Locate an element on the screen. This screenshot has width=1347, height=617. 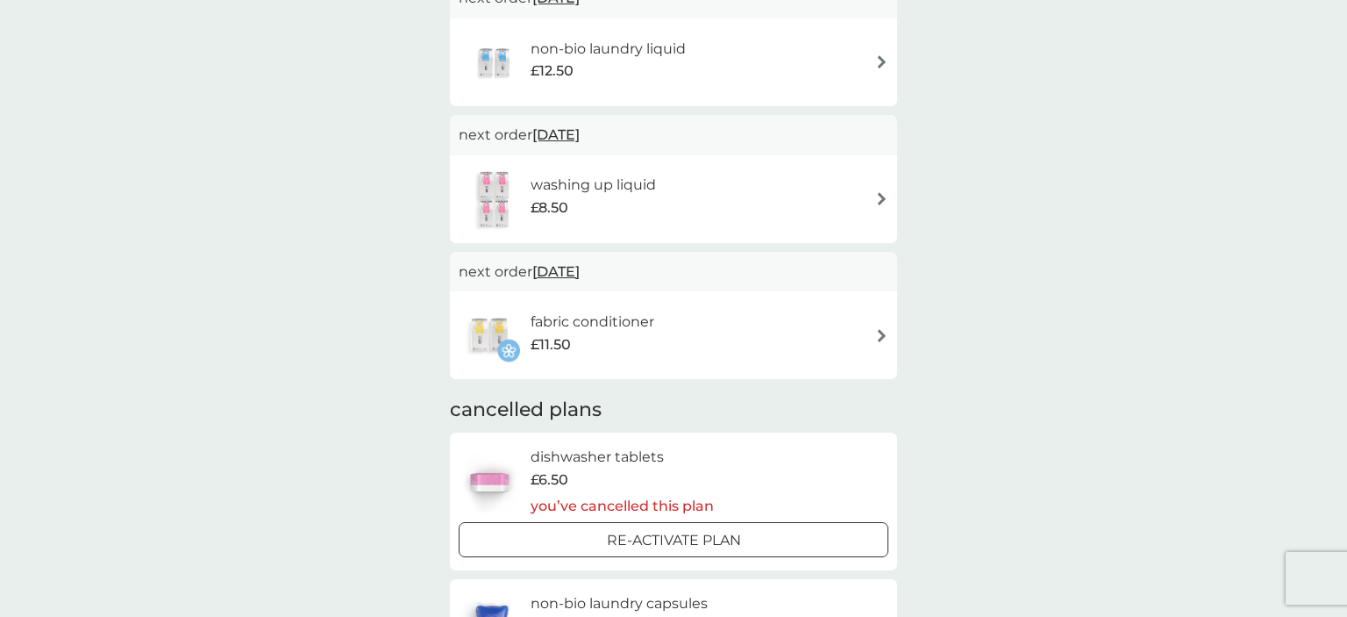
span: £8.50 is located at coordinates (549, 208).